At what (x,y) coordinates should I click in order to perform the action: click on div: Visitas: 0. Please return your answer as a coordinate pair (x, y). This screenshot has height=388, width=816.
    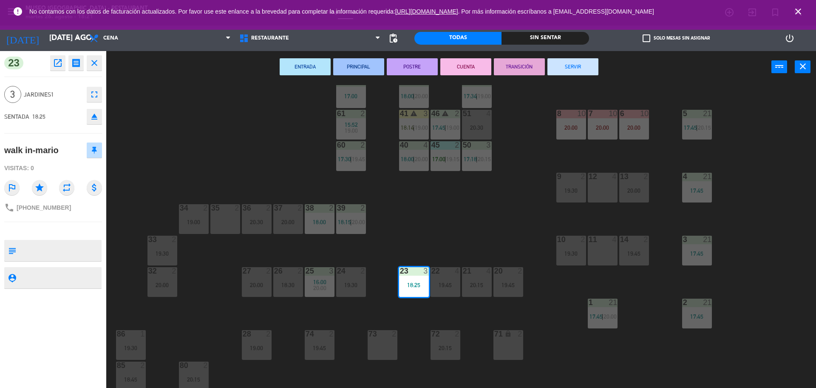
    Looking at the image, I should click on (53, 168).